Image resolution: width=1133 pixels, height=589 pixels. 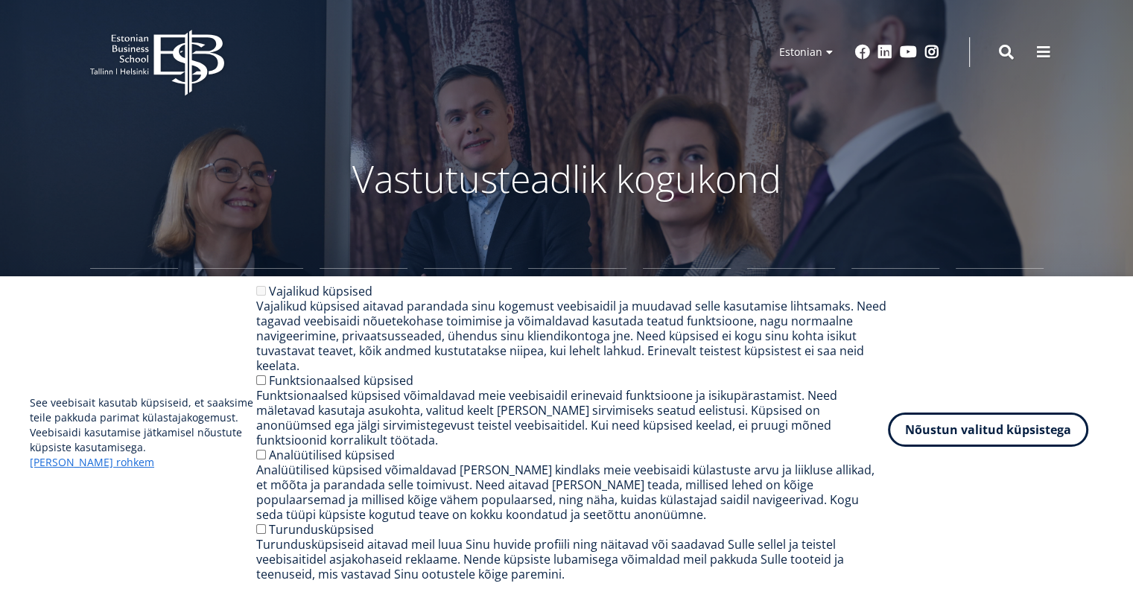 I want to click on p: Vastutusteadlik kogukond, so click(x=567, y=179).